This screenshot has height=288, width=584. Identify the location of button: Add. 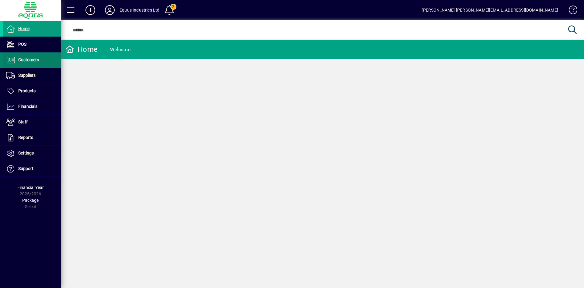
(90, 10).